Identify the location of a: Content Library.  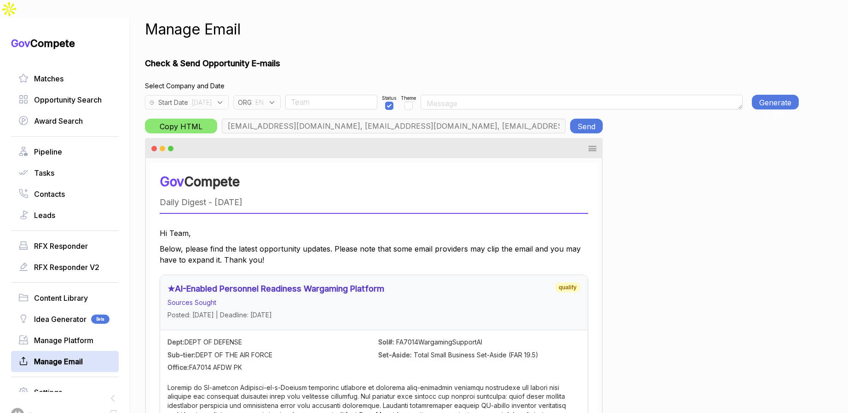
(65, 298).